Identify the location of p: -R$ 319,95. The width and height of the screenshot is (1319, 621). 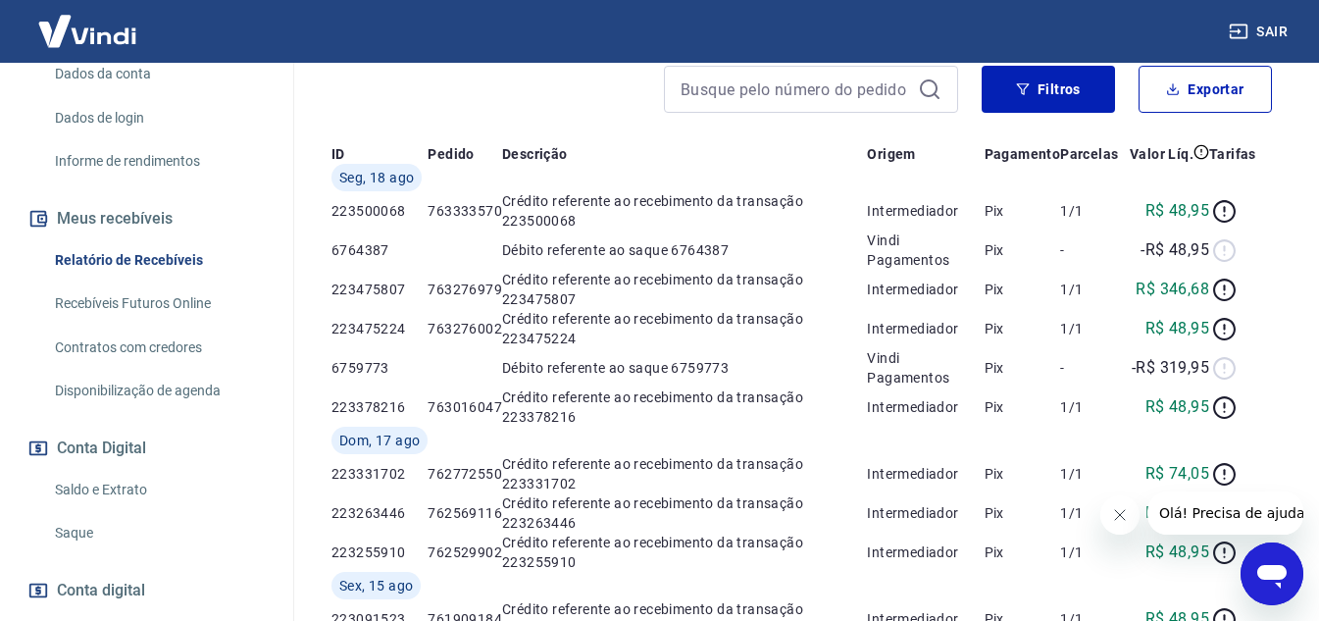
(1170, 368).